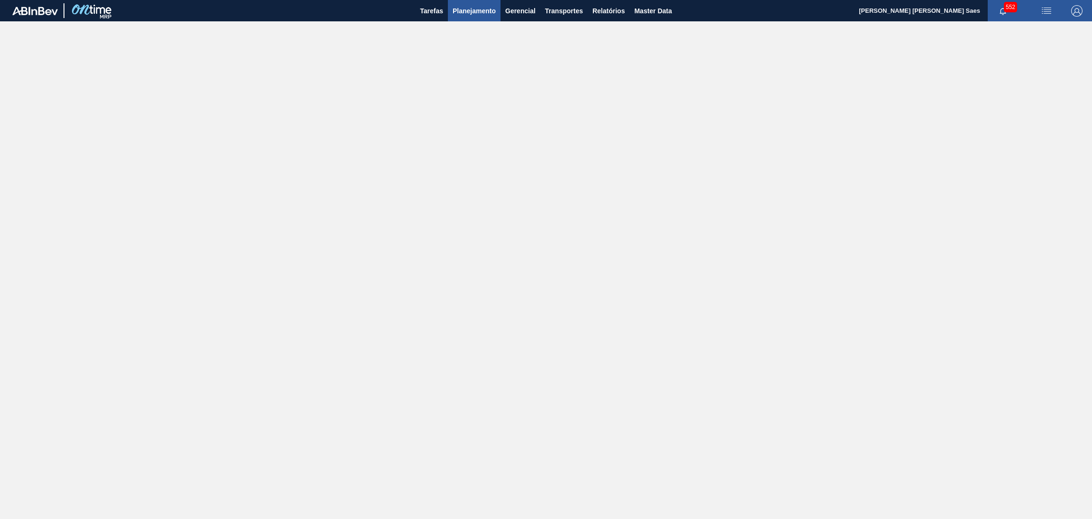 This screenshot has width=1092, height=519. I want to click on span: 552, so click(1011, 7).